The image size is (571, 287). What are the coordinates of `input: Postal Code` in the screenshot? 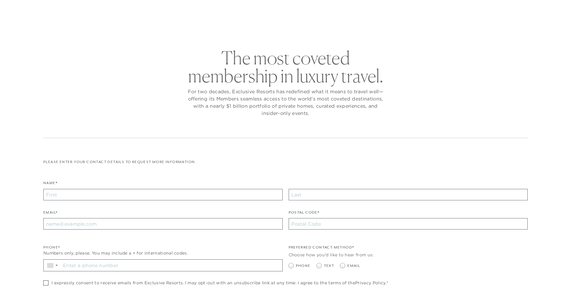 It's located at (408, 224).